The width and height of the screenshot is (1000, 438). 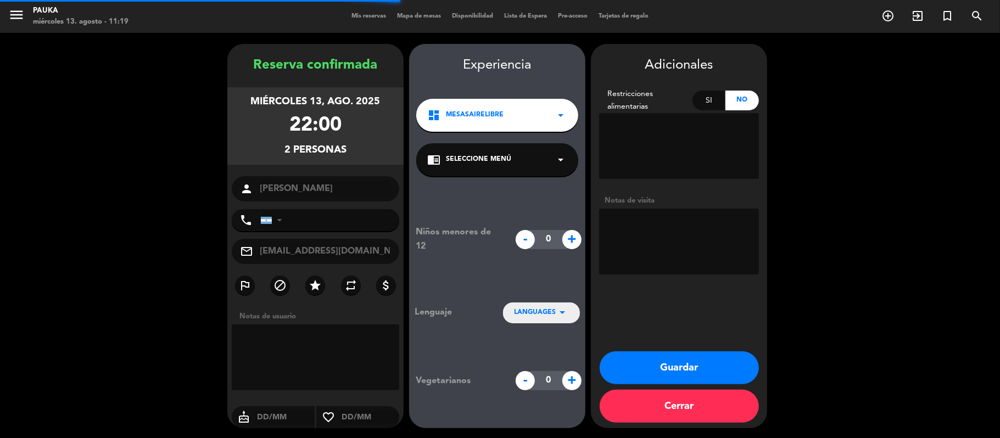 I want to click on button: Guardar, so click(x=679, y=368).